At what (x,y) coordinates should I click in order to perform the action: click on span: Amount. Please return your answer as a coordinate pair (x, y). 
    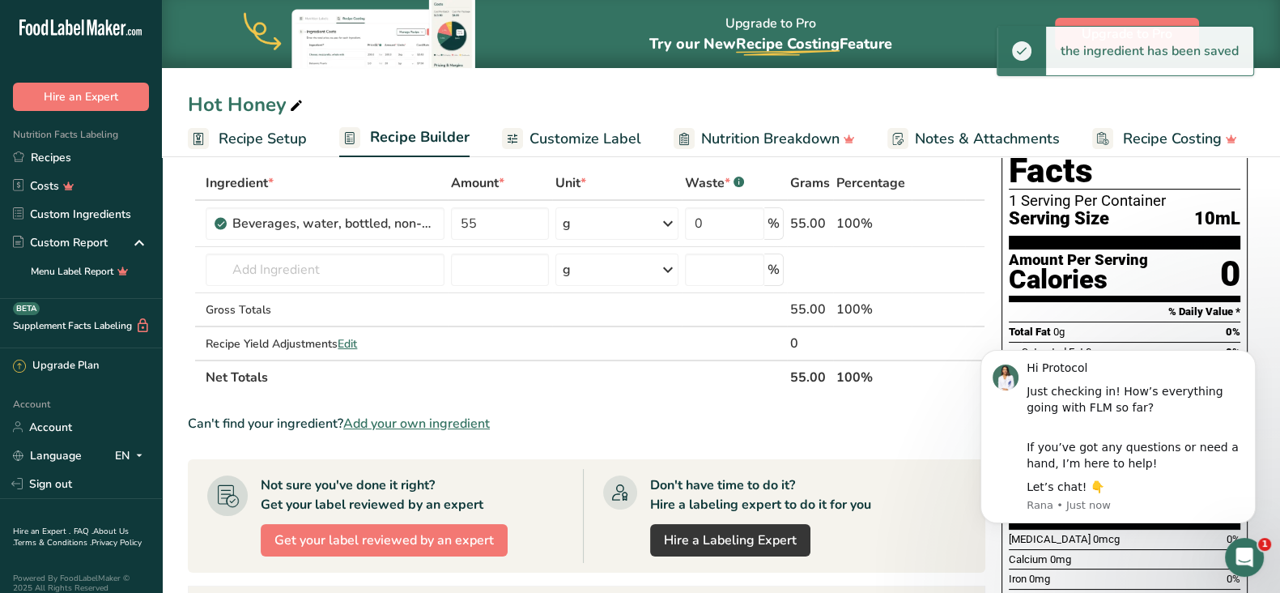
    Looking at the image, I should click on (478, 183).